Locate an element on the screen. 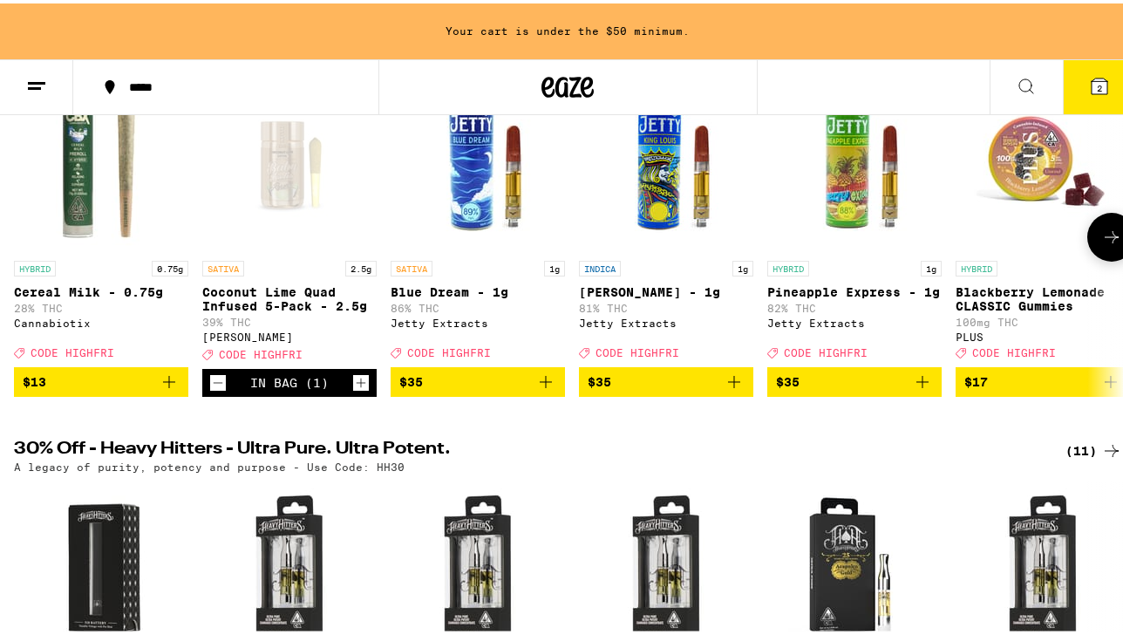 The height and width of the screenshot is (635, 1123). p: Coconut Lime Quad Infused 5-Pack - 2.5g is located at coordinates (289, 296).